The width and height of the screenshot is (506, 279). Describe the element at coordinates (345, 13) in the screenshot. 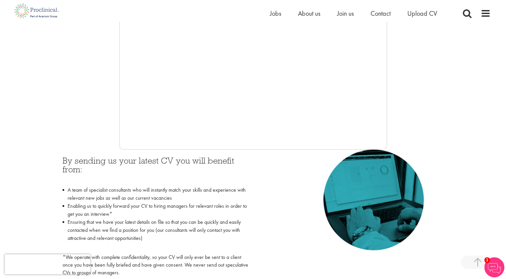

I see `a: Join us` at that location.